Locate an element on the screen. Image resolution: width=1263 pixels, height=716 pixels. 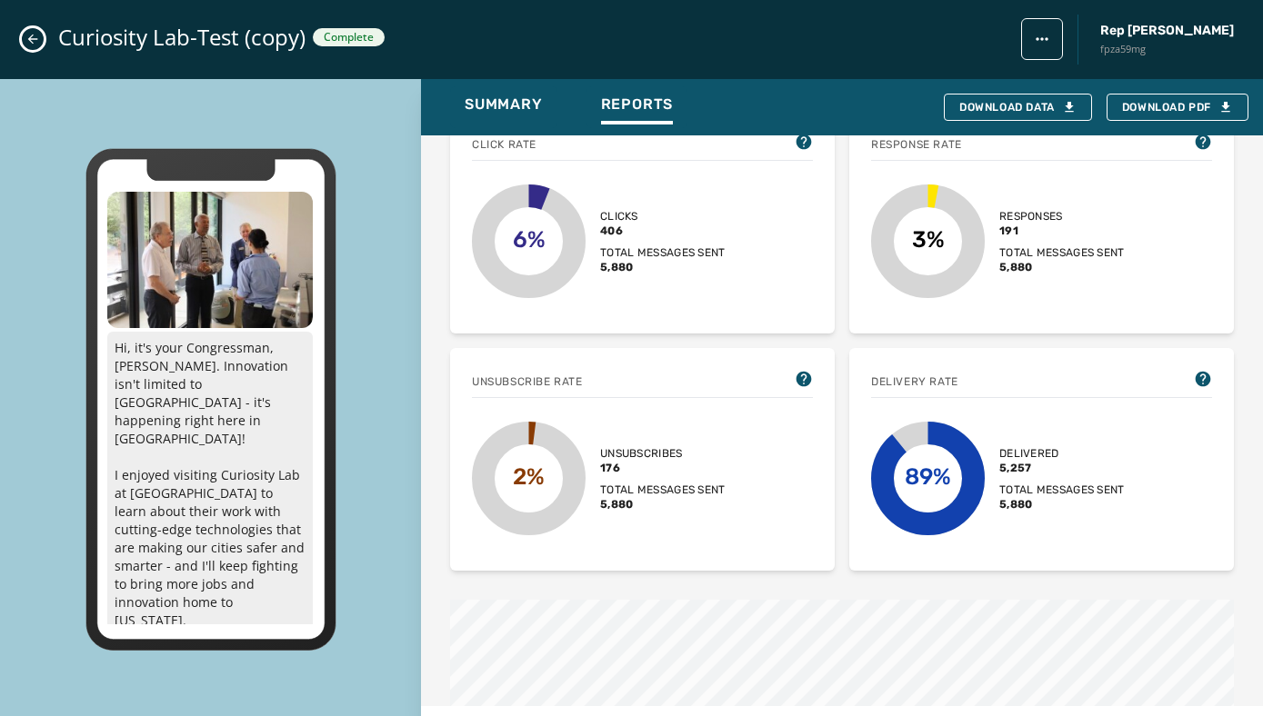
span: 406 is located at coordinates (663, 231).